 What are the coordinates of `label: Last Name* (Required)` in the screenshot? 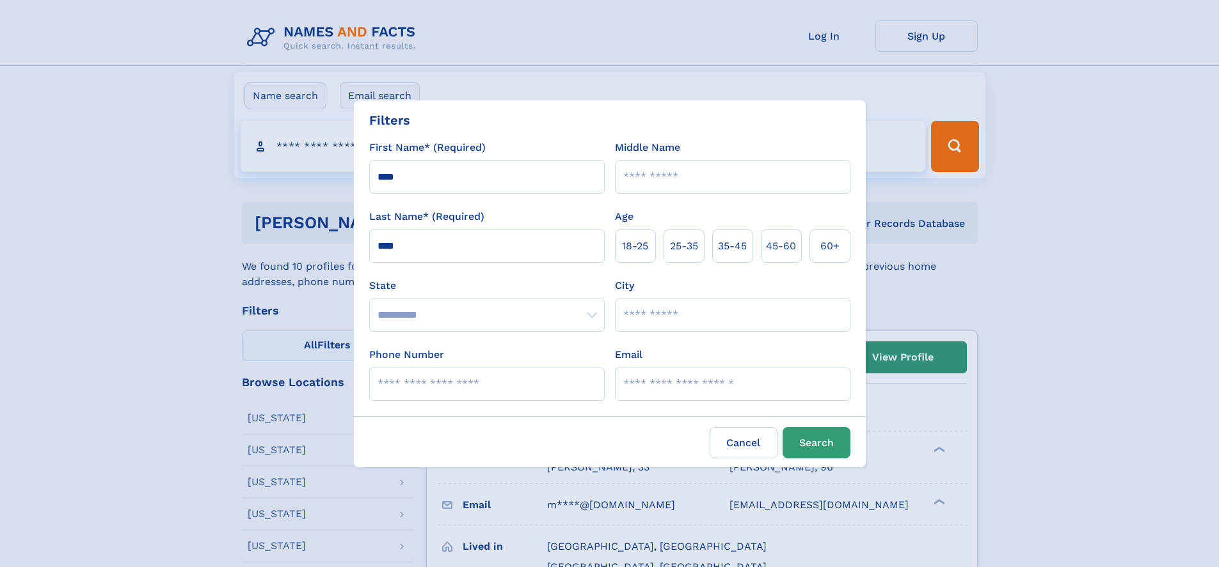 It's located at (427, 217).